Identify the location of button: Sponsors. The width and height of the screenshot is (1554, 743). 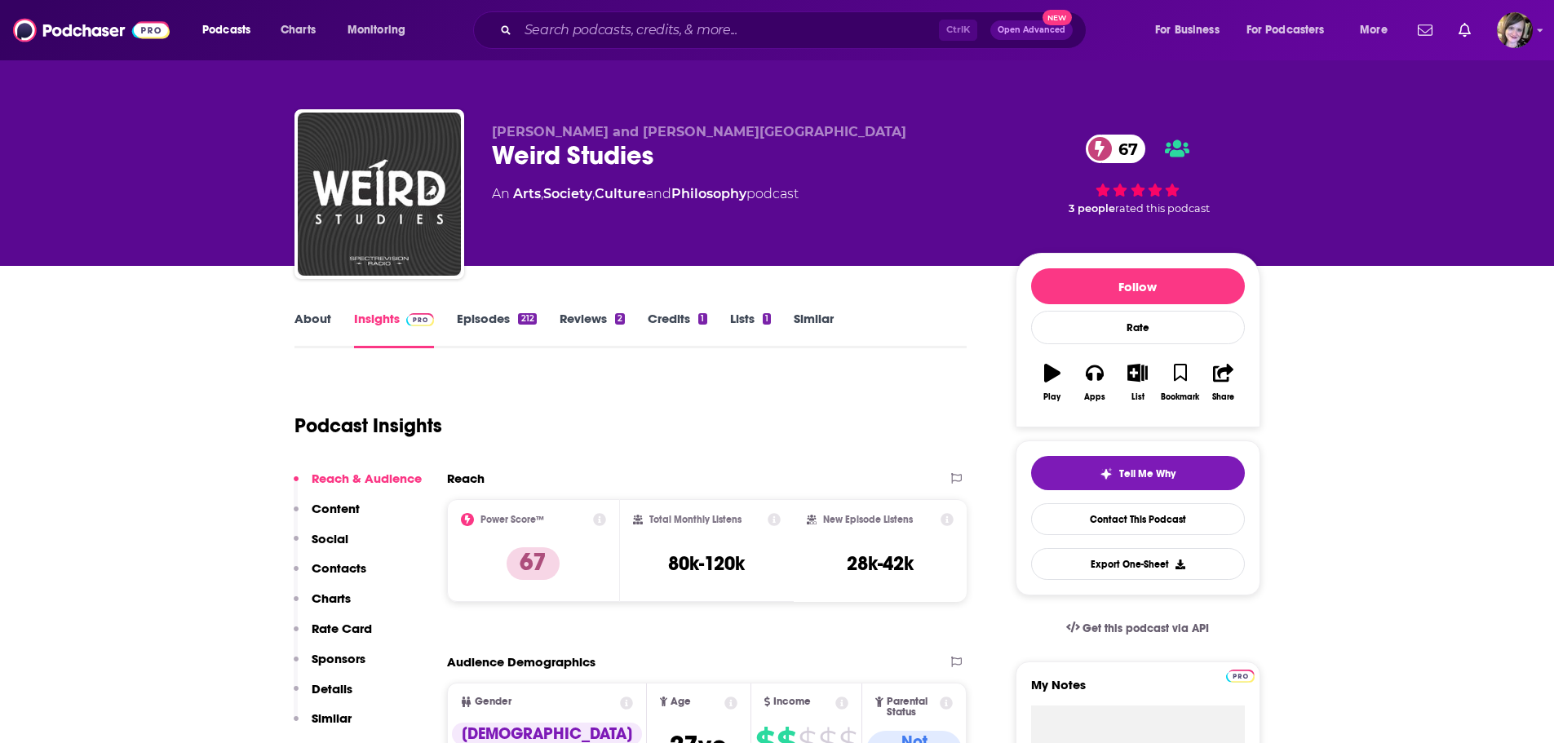
(330, 666).